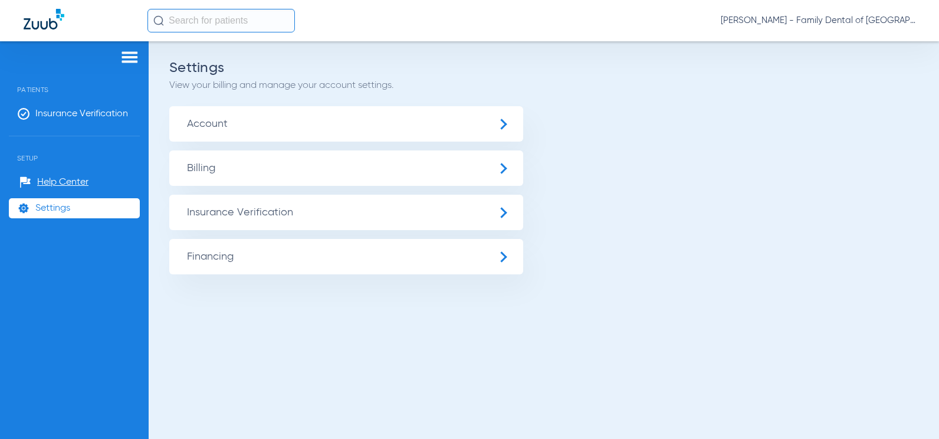 The width and height of the screenshot is (939, 439). I want to click on img: Zuub Logo, so click(44, 19).